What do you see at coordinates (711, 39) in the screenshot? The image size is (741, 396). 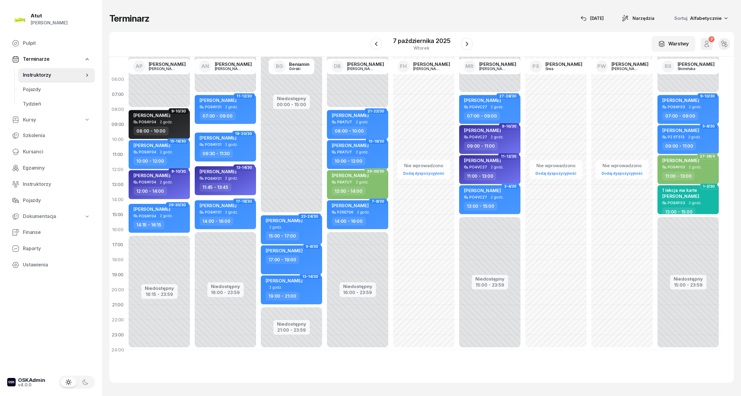 I see `div: 7` at bounding box center [711, 39].